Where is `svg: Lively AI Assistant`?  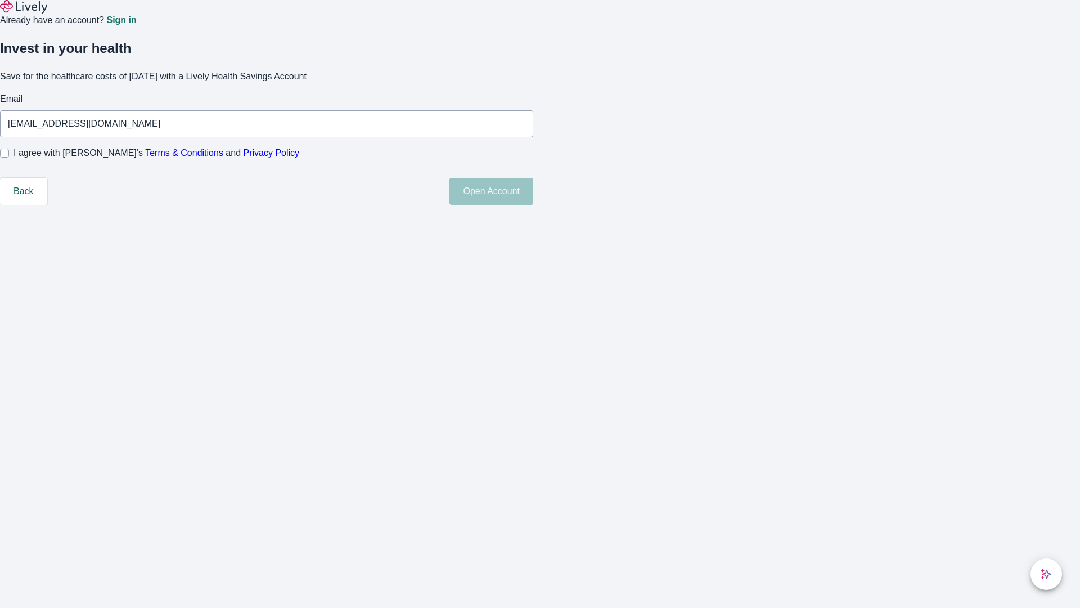 svg: Lively AI Assistant is located at coordinates (1047, 574).